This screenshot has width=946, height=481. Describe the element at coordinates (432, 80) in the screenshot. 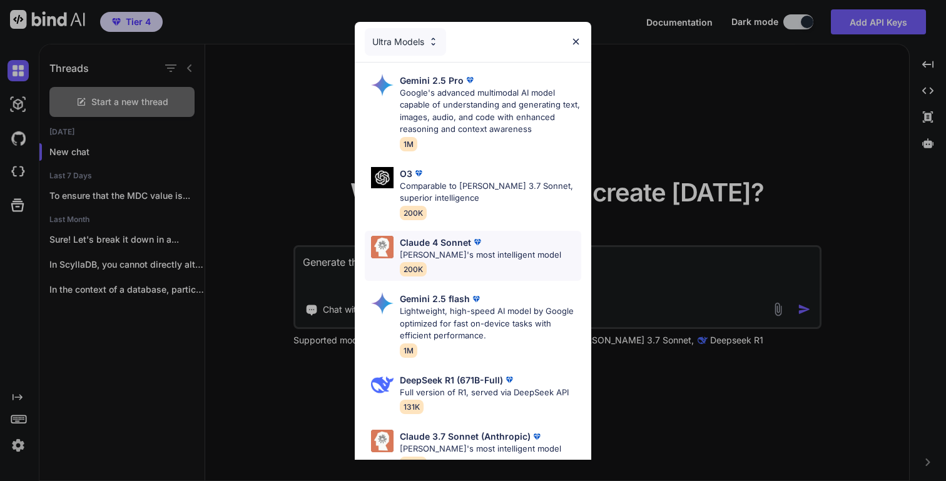

I see `p: Gemini 2.5 Pro` at that location.